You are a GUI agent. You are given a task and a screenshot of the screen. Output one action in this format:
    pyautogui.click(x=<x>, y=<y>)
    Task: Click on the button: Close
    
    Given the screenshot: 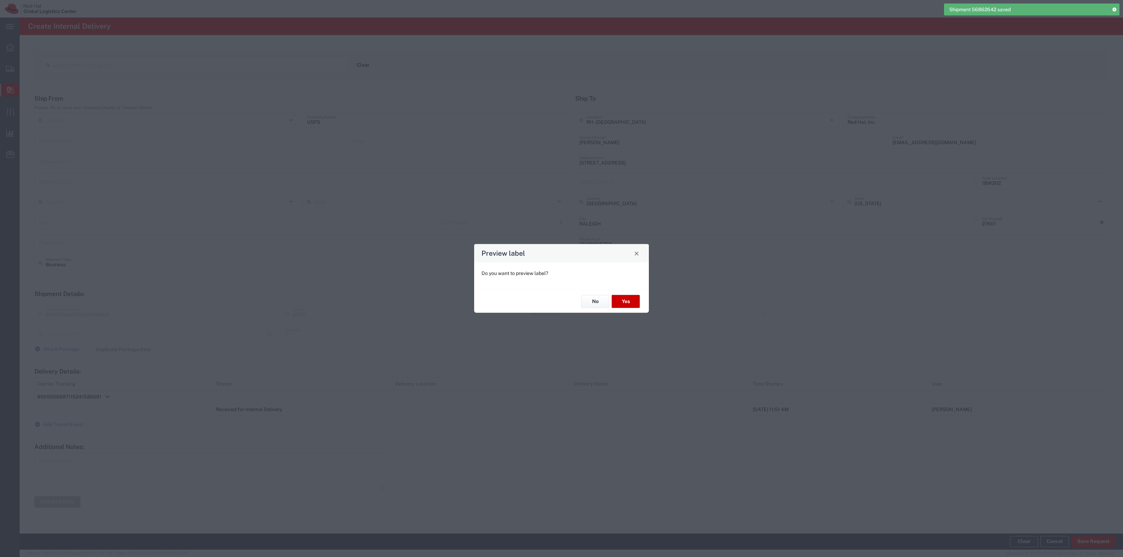 What is the action you would take?
    pyautogui.click(x=637, y=253)
    